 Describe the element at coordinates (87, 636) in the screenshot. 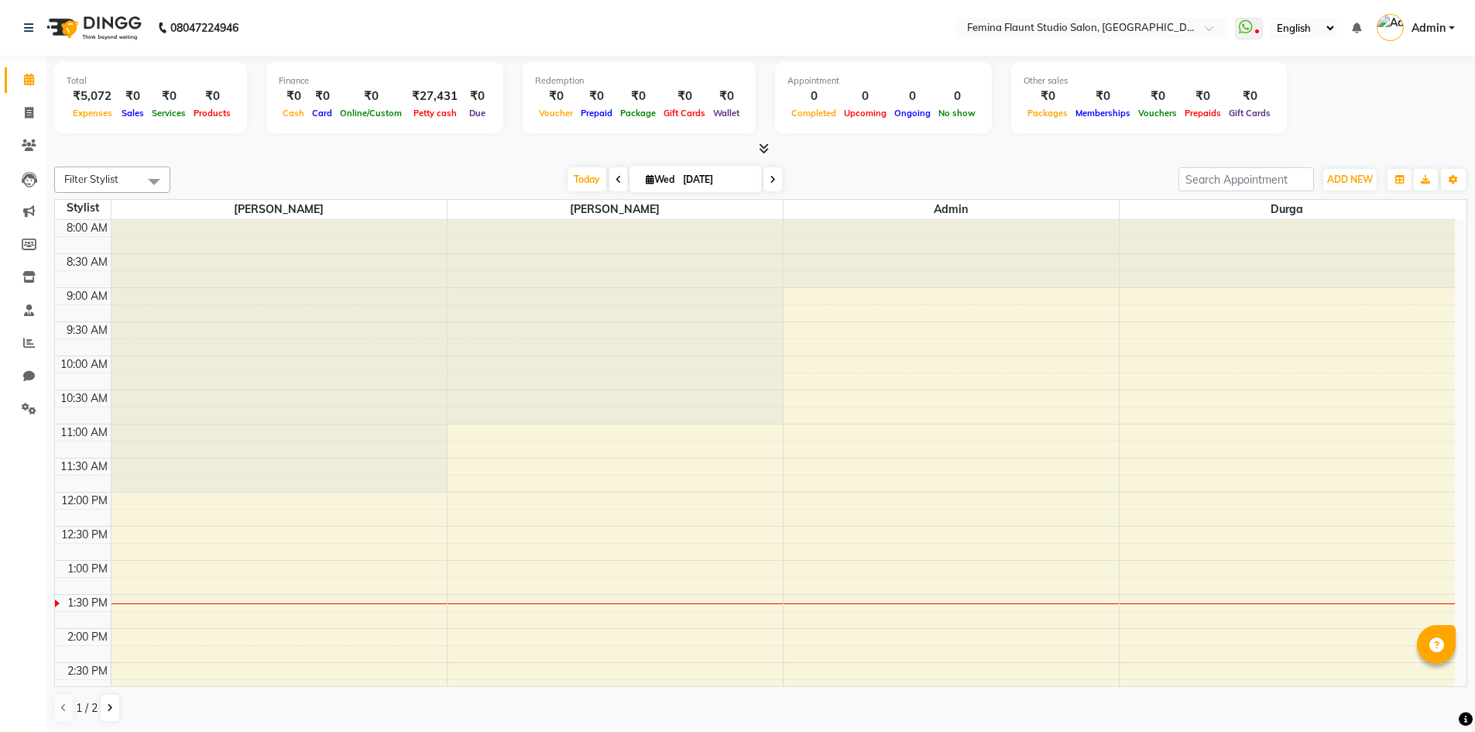

I see `div: 2:00 PM` at that location.